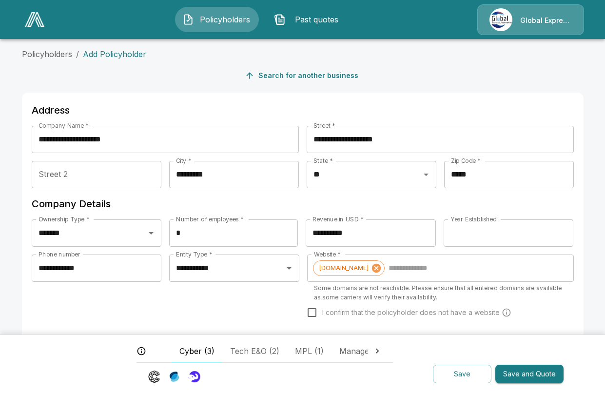 The image size is (605, 393). Describe the element at coordinates (324, 125) in the screenshot. I see `label: Street *` at that location.